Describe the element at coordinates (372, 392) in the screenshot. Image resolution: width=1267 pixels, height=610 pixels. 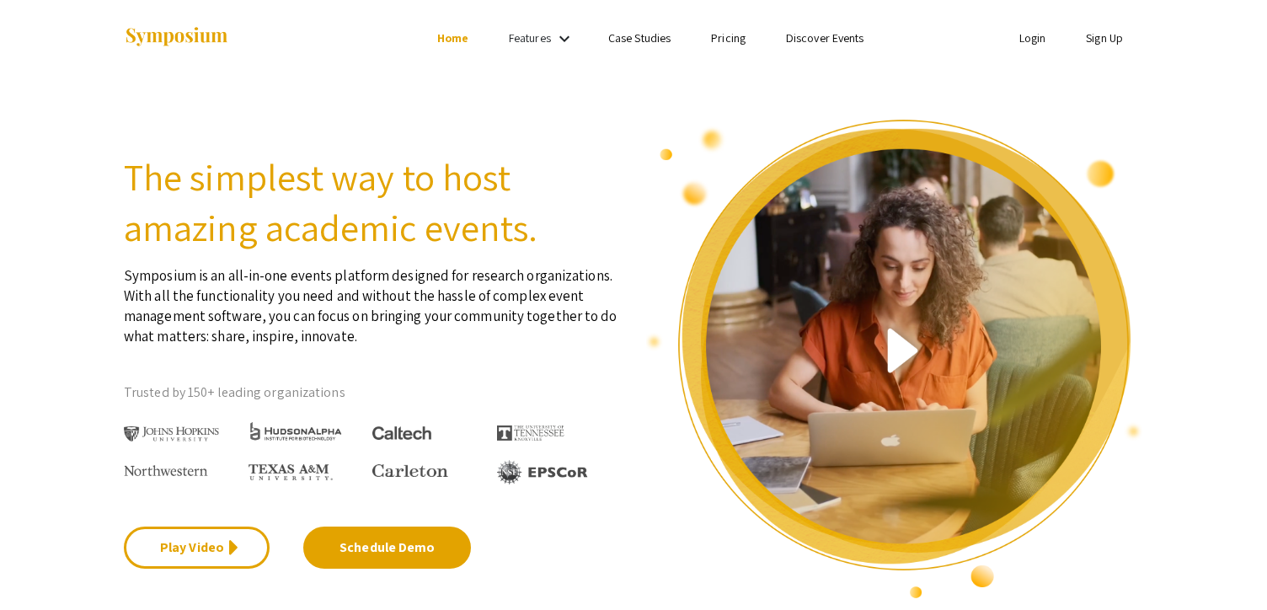
I see `p: Trusted by 150+ leading organizations` at that location.